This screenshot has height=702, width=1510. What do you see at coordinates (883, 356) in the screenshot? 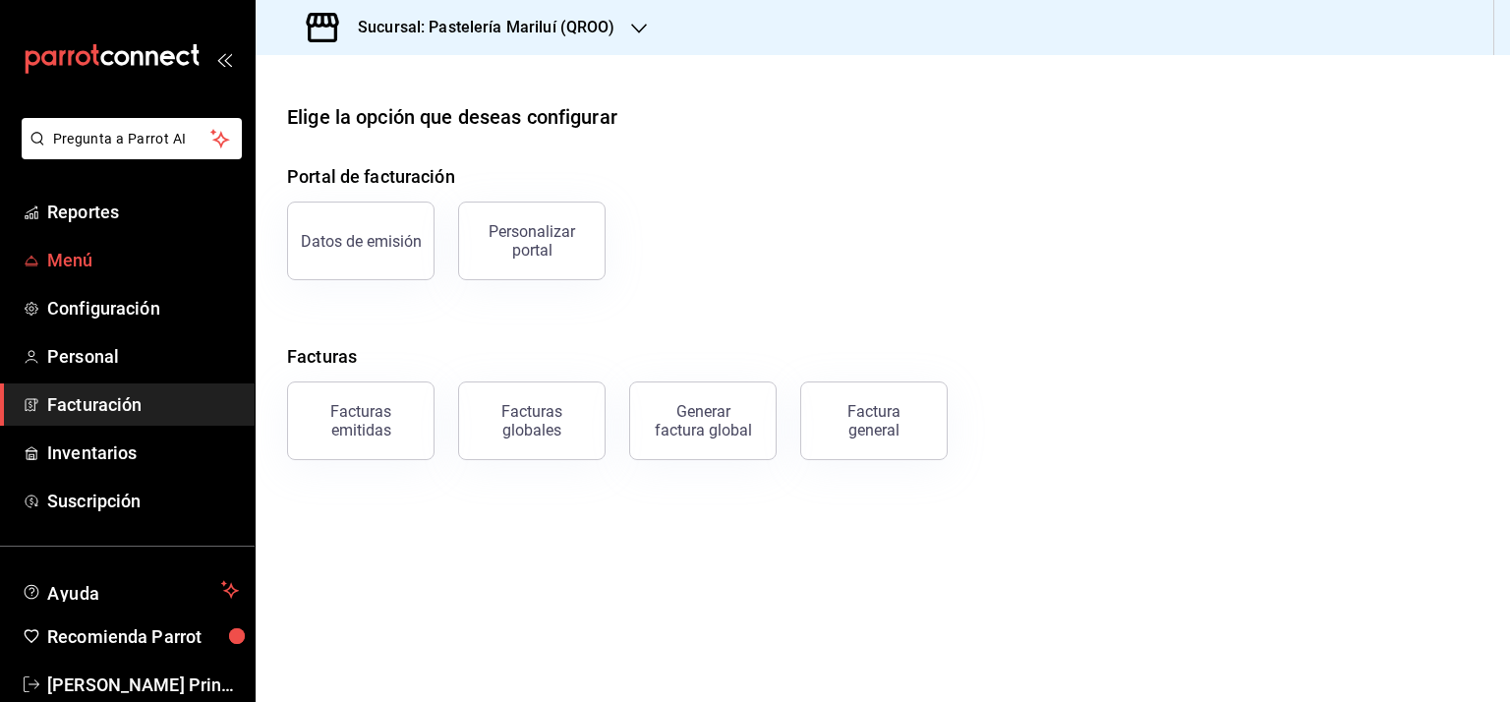
I see `h4: Facturas` at bounding box center [883, 356].